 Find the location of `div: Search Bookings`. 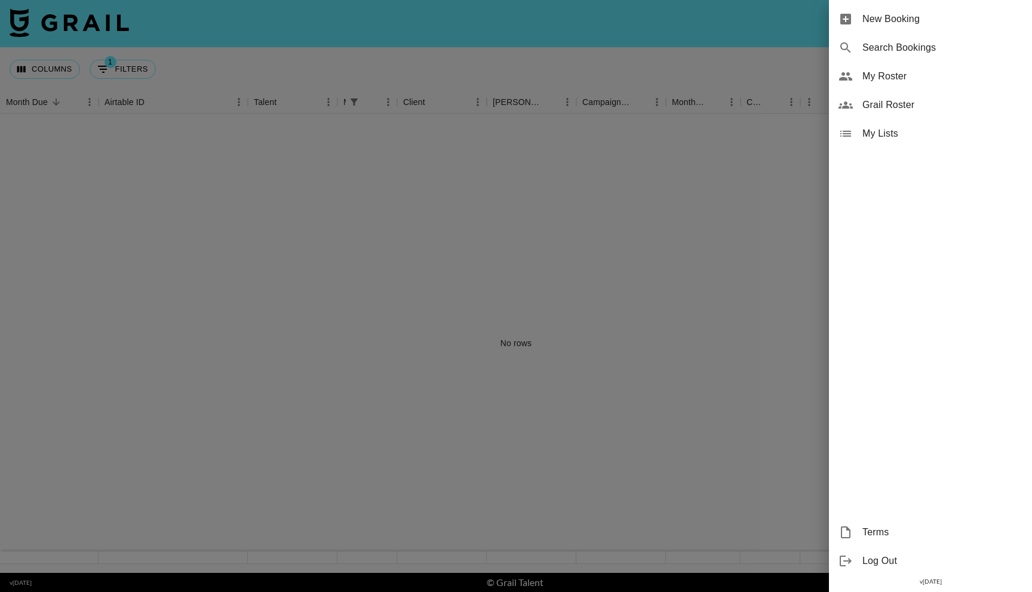

div: Search Bookings is located at coordinates (931, 48).